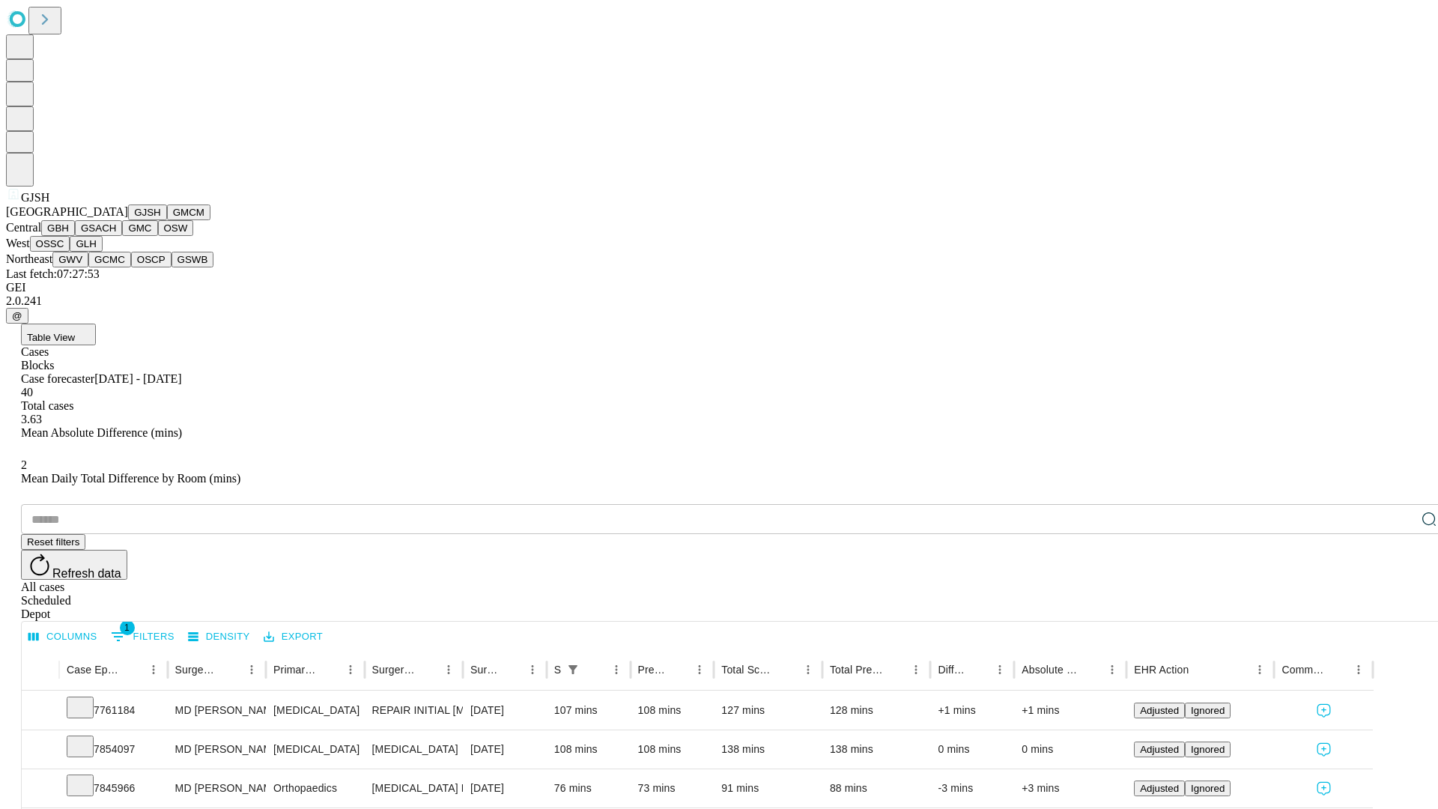 Image resolution: width=1438 pixels, height=809 pixels. I want to click on button: GMC, so click(139, 228).